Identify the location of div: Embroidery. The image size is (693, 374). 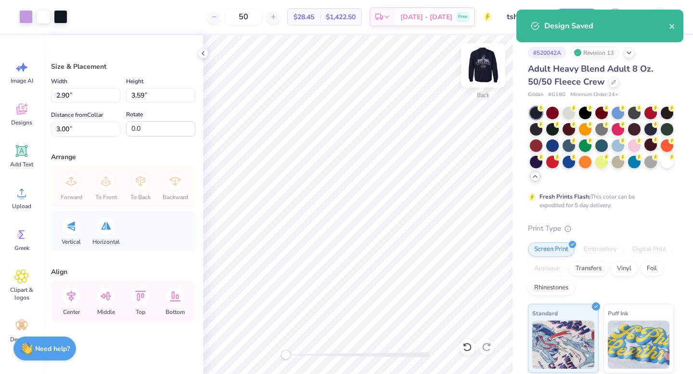
(600, 250).